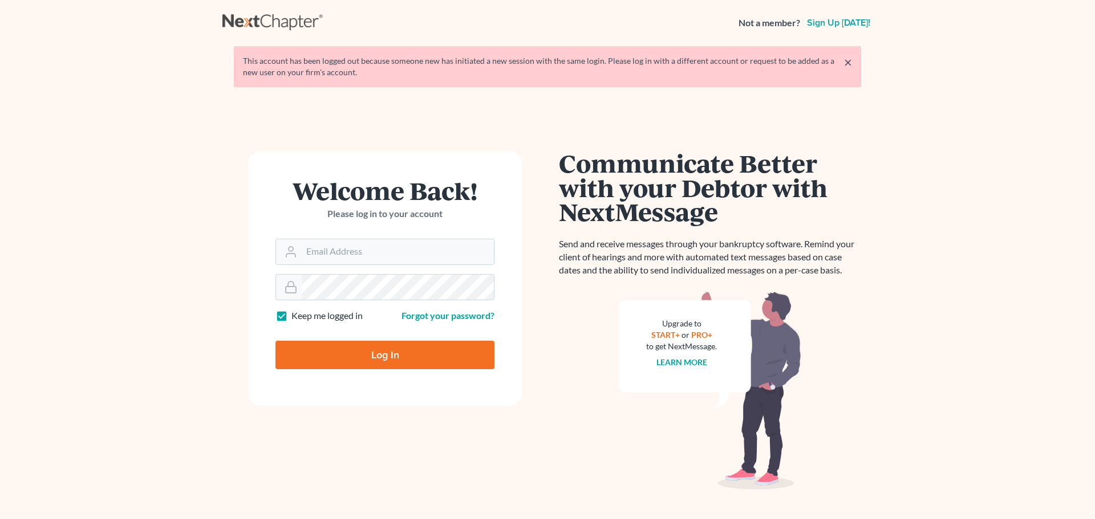 The height and width of the screenshot is (519, 1095). I want to click on a: PRO+, so click(701, 335).